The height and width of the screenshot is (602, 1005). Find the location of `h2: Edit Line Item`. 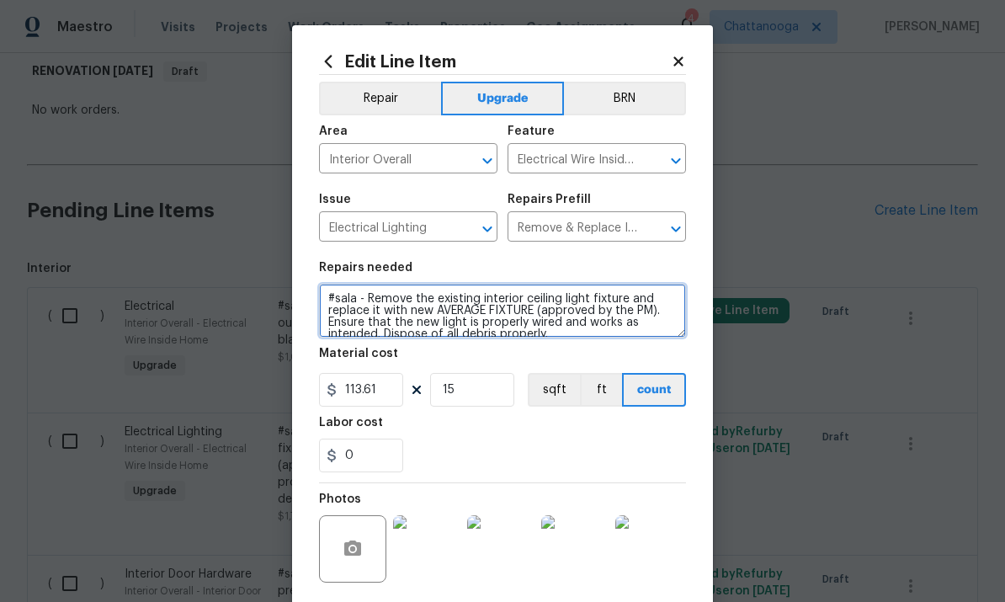

h2: Edit Line Item is located at coordinates (495, 61).